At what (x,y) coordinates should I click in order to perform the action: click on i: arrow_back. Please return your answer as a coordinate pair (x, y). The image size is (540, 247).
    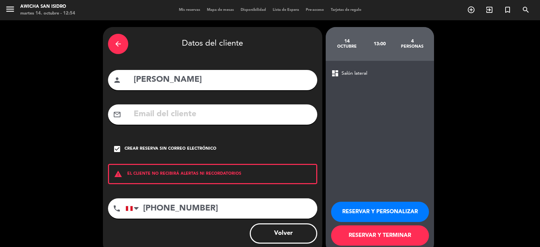
    Looking at the image, I should click on (118, 44).